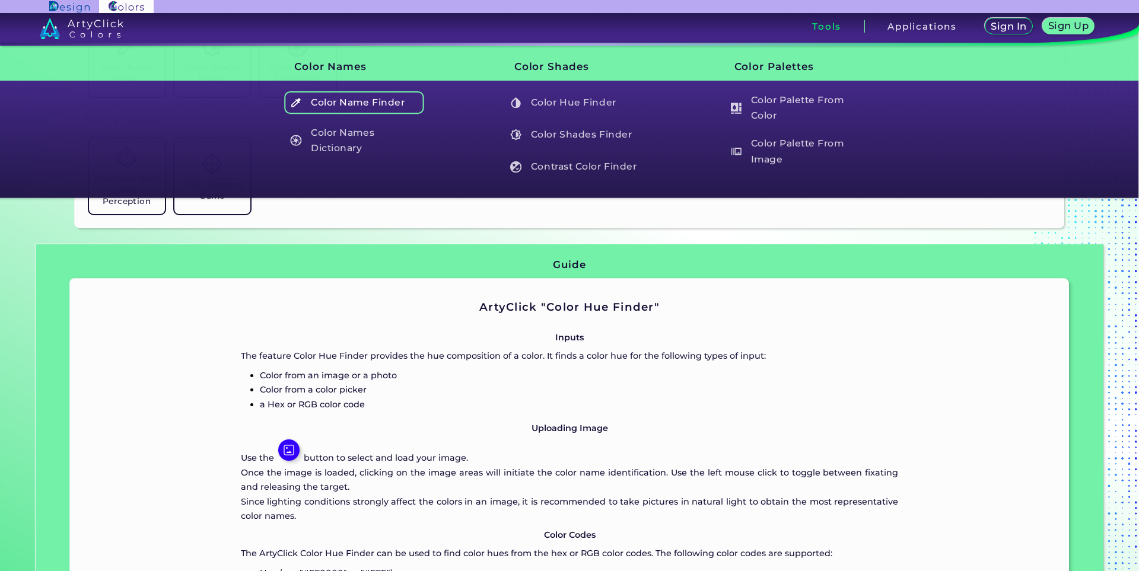 This screenshot has width=1139, height=571. What do you see at coordinates (69, 7) in the screenshot?
I see `img: ArtyClick Design logo` at bounding box center [69, 7].